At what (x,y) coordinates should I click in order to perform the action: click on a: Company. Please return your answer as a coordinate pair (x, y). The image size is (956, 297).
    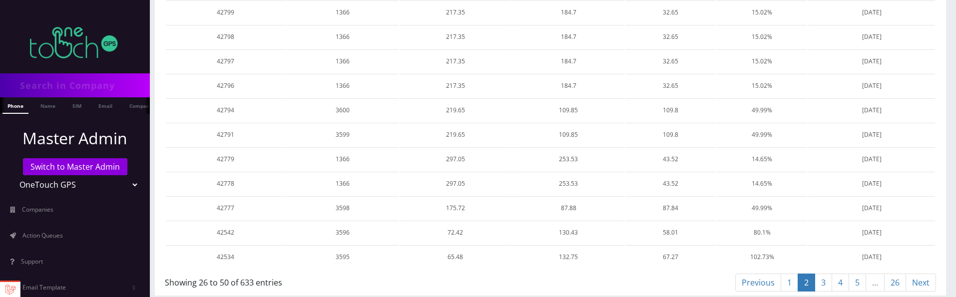
    Looking at the image, I should click on (141, 105).